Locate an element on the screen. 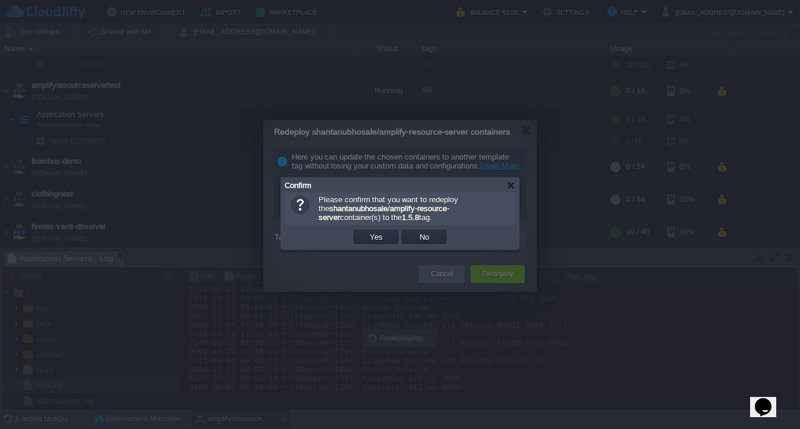  span: Please confirm that you want to redeploy the container(s) to the tag. is located at coordinates (388, 208).